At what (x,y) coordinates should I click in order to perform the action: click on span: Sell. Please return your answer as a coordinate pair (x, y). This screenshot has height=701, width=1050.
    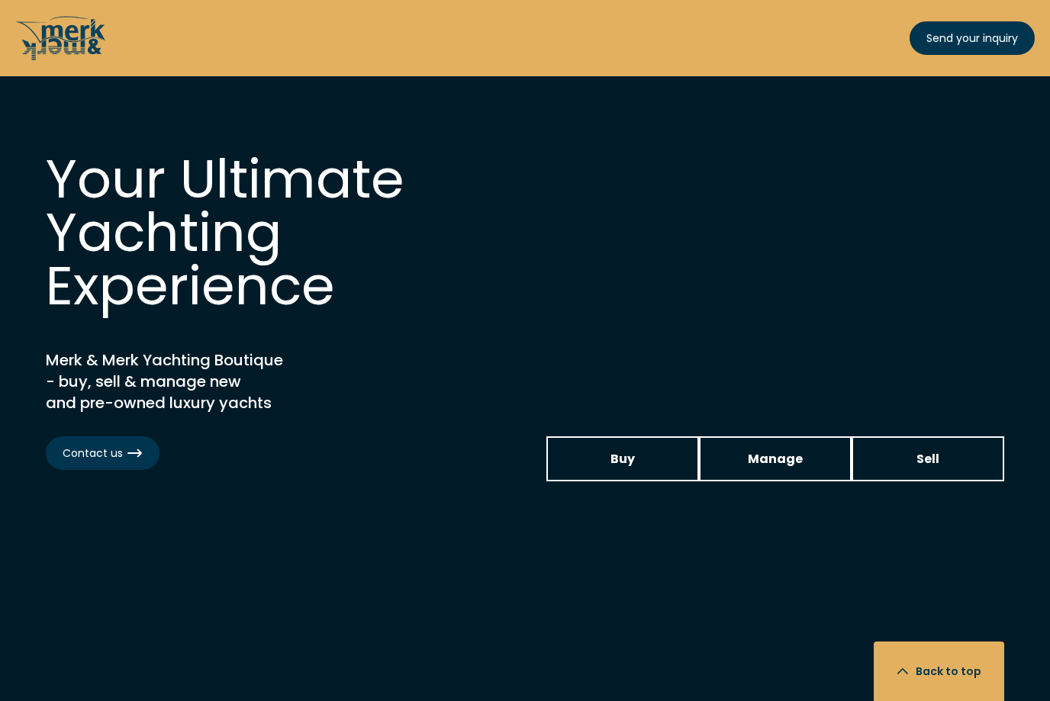
    Looking at the image, I should click on (928, 459).